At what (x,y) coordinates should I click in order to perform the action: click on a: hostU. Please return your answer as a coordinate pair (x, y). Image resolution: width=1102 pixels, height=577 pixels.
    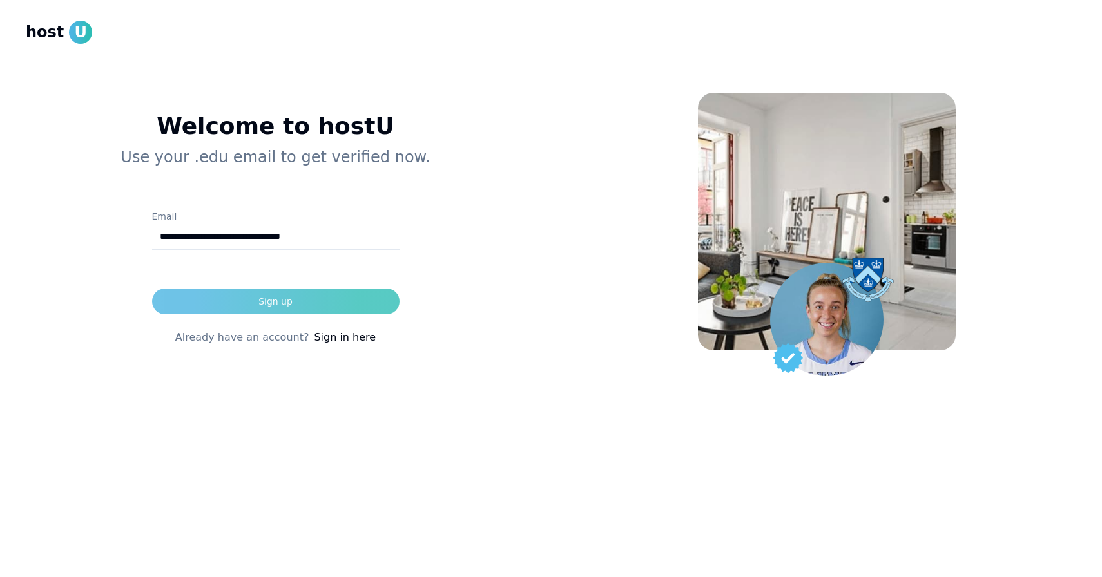
    Looking at the image, I should click on (59, 32).